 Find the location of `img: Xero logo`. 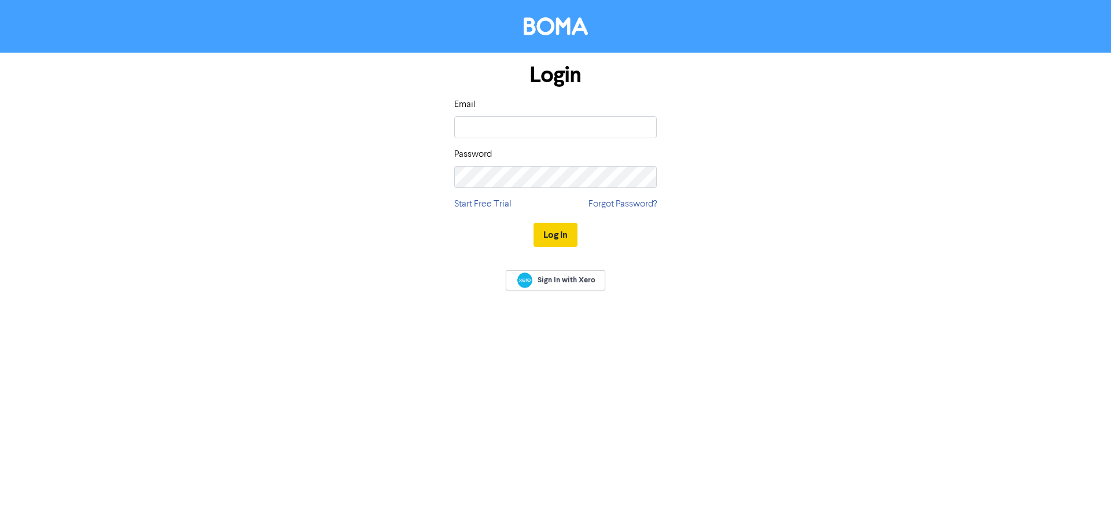

img: Xero logo is located at coordinates (525, 280).